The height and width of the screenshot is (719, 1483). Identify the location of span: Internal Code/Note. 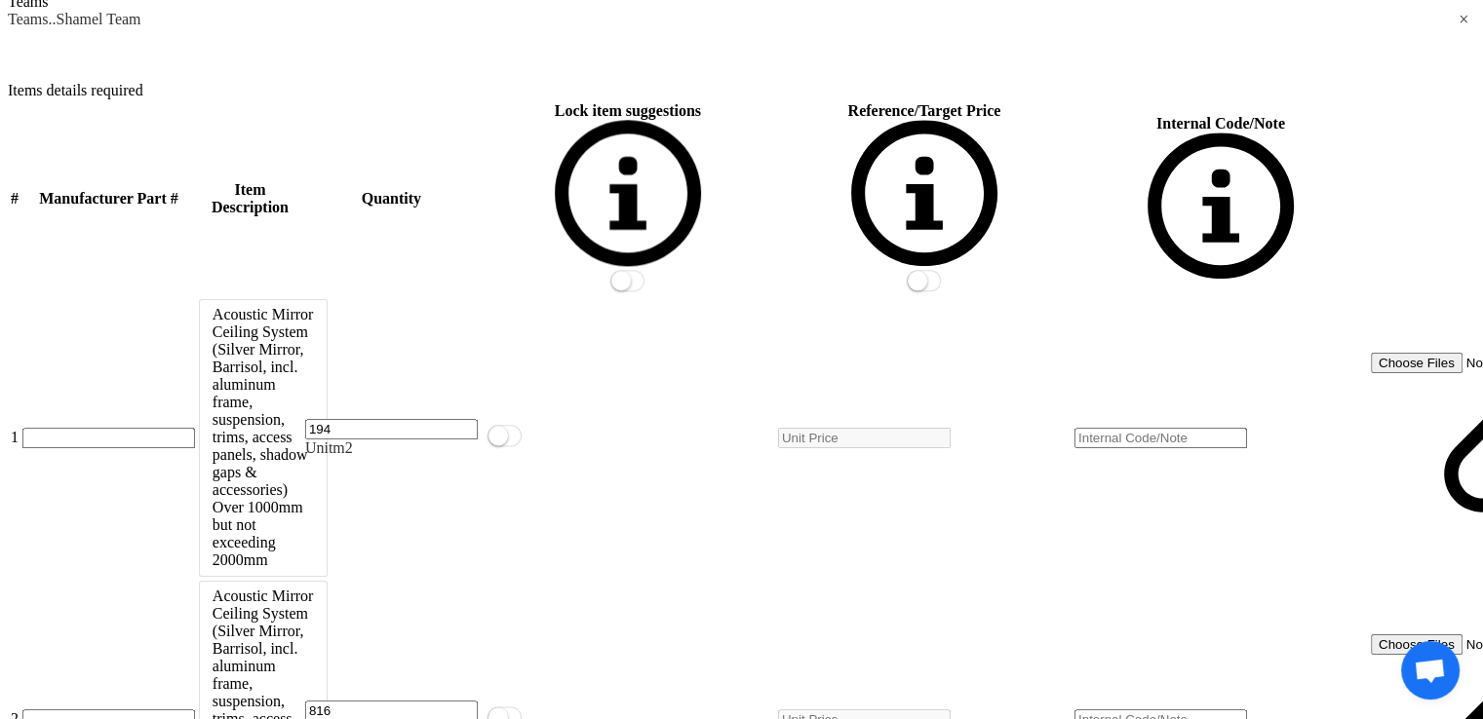
(1220, 123).